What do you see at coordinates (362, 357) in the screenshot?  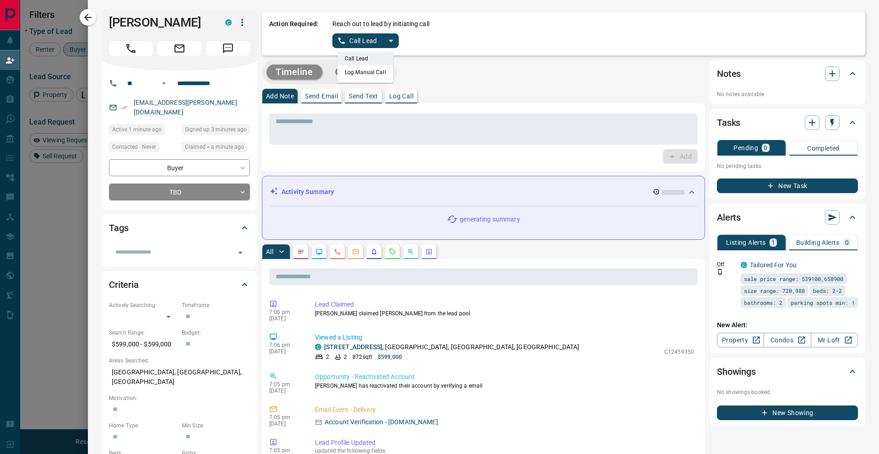 I see `p: 872 sqft` at bounding box center [362, 357].